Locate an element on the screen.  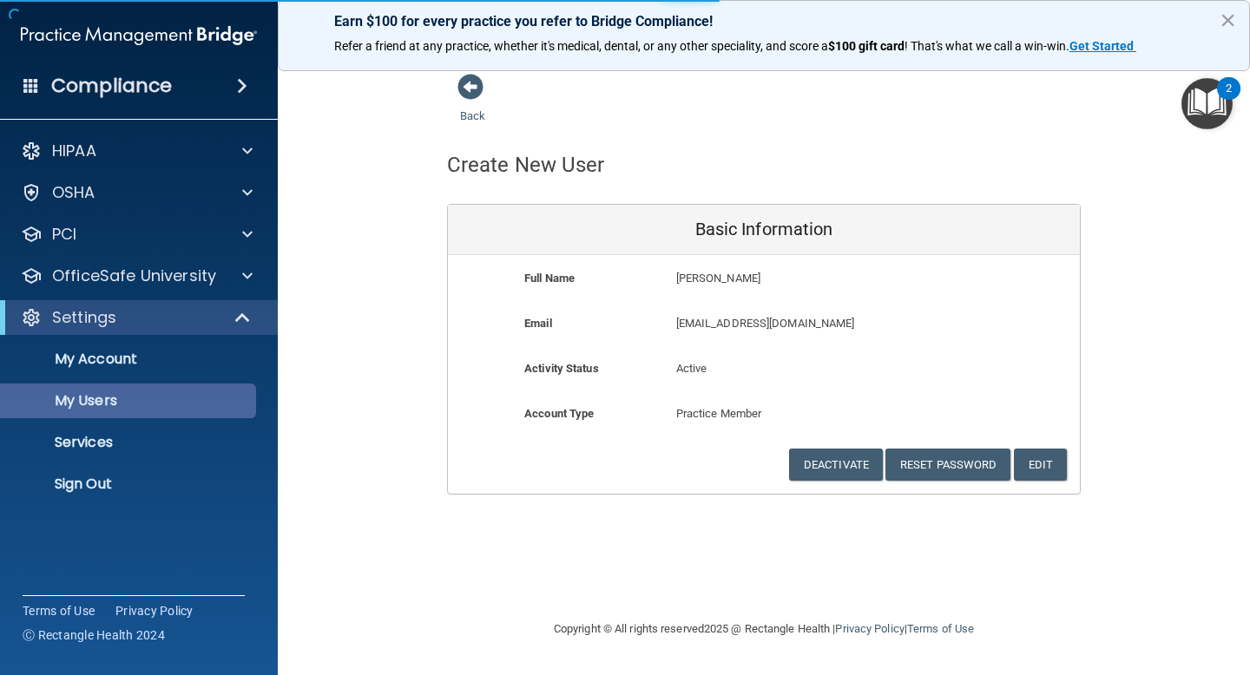
button: Deactivate is located at coordinates (836, 464).